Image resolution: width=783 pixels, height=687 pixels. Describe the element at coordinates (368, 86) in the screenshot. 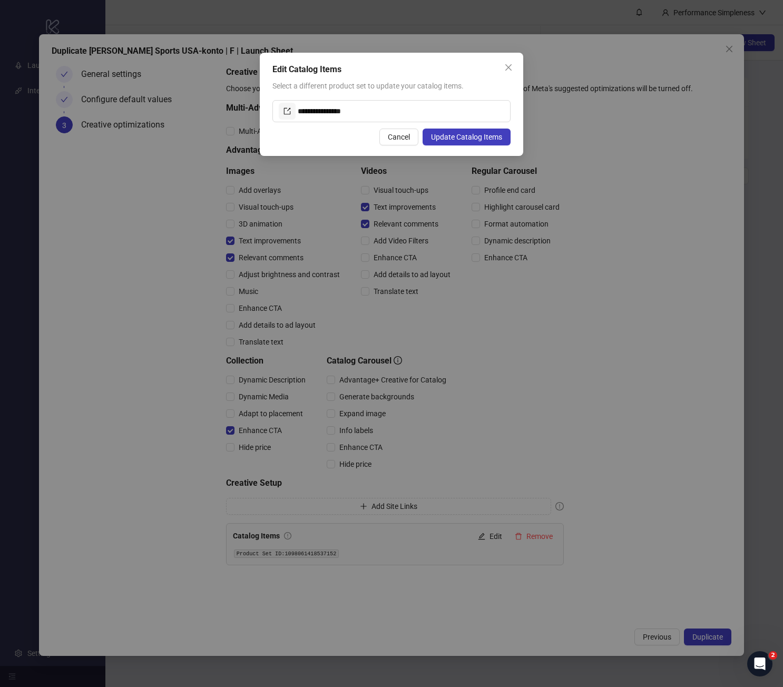

I see `span: Select a different product set to update your catalog items.` at that location.